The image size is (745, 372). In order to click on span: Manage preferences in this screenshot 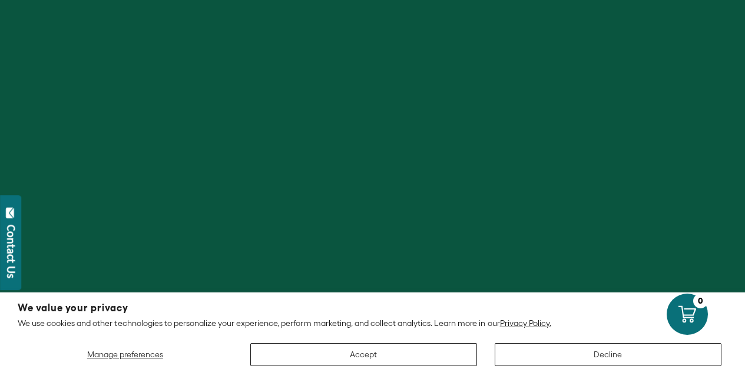, I will do `click(125, 354)`.